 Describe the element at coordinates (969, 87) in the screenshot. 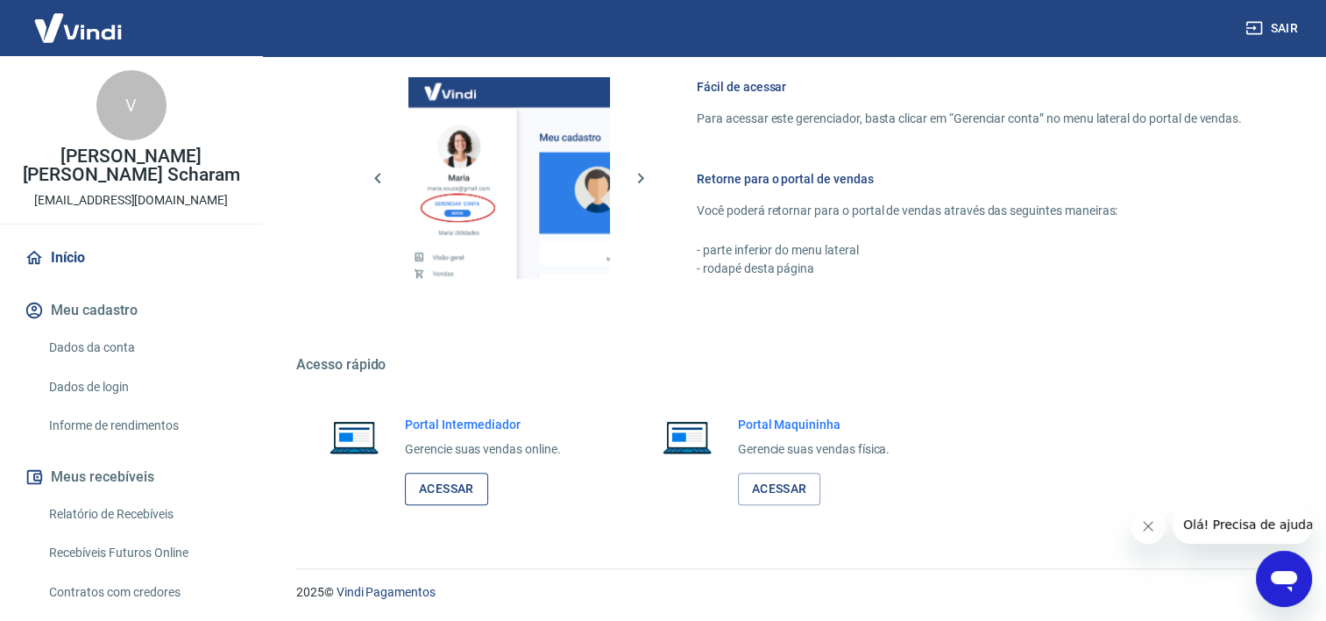

I see `h6: Fácil de acessar` at that location.